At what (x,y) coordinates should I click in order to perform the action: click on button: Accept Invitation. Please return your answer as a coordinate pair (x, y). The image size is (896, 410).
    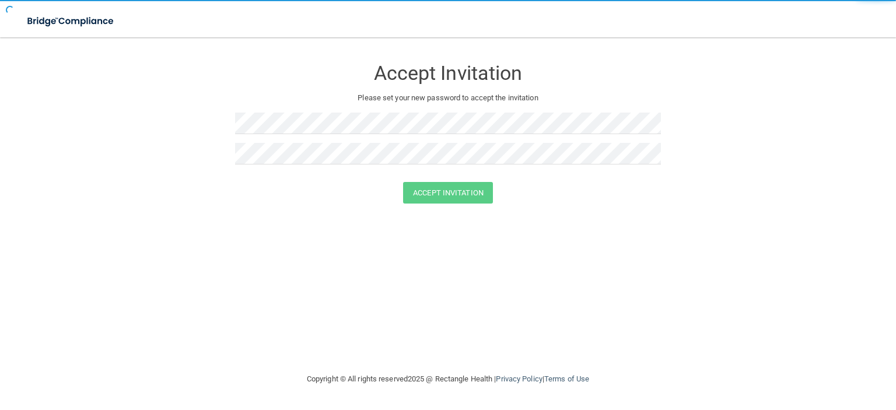
    Looking at the image, I should click on (448, 193).